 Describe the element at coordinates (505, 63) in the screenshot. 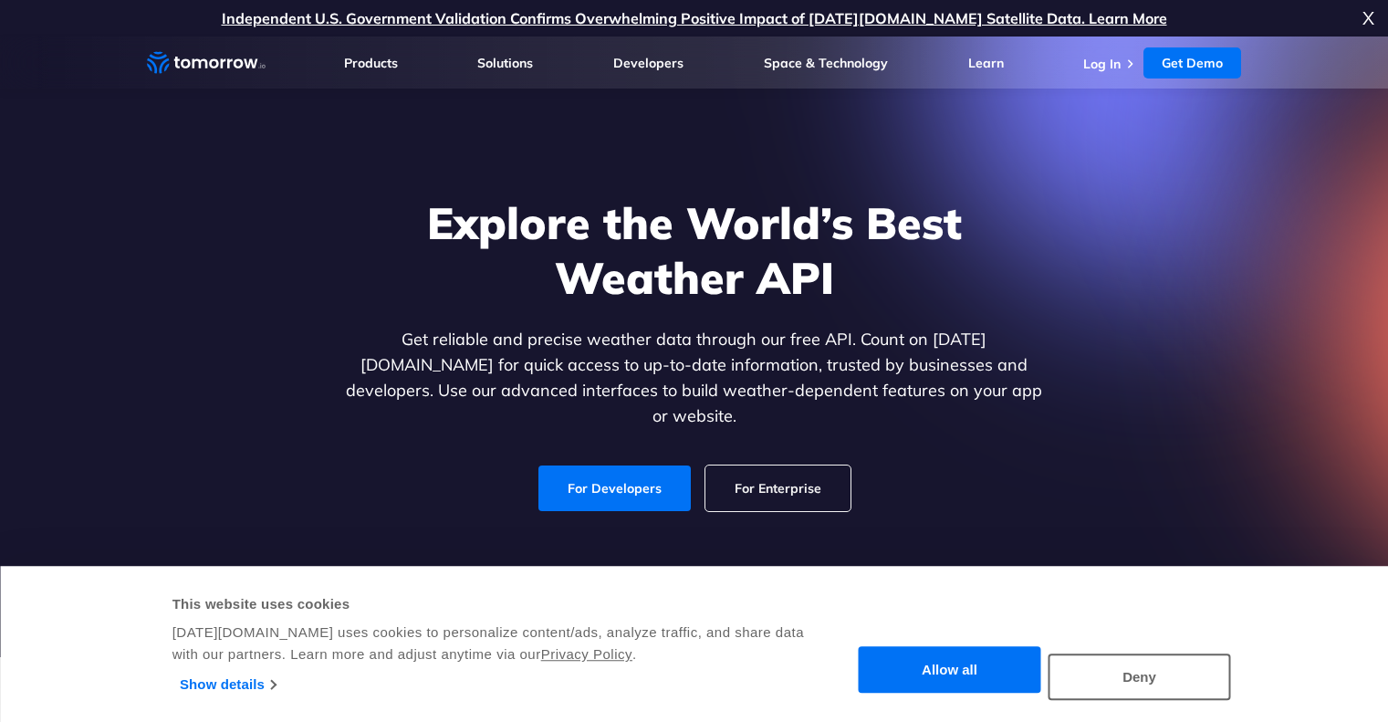

I see `a: Solutions` at that location.